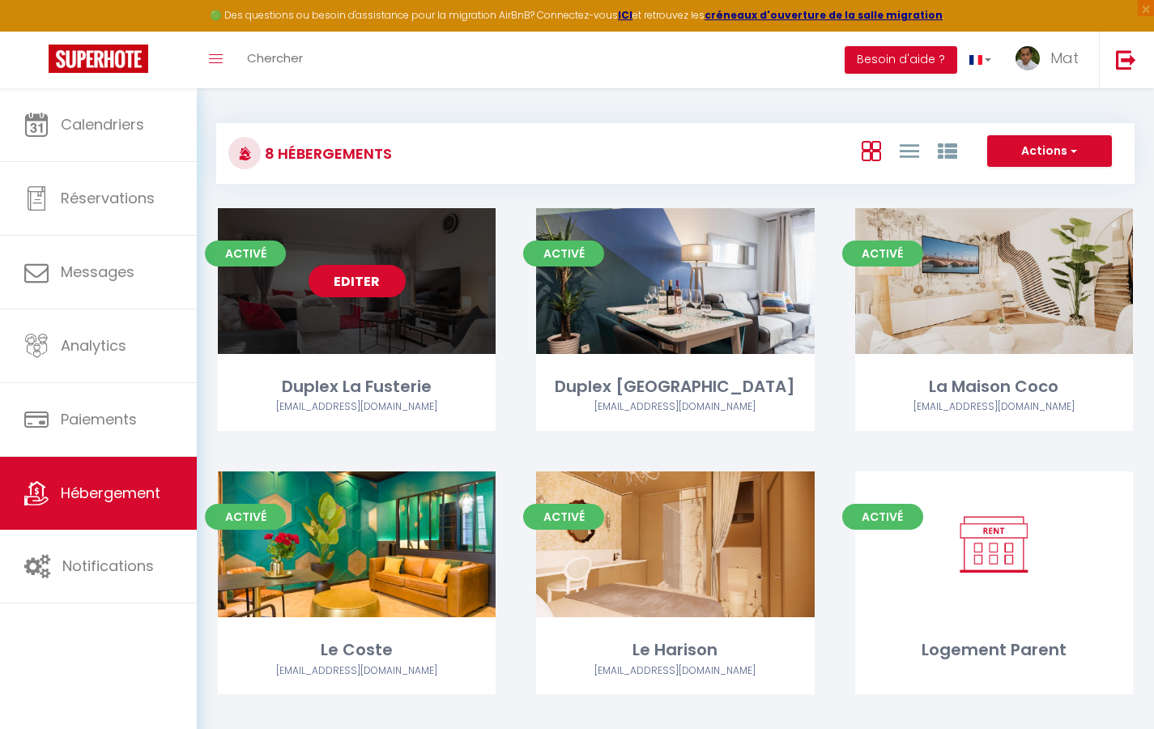  I want to click on a: Vue en Liste, so click(909, 150).